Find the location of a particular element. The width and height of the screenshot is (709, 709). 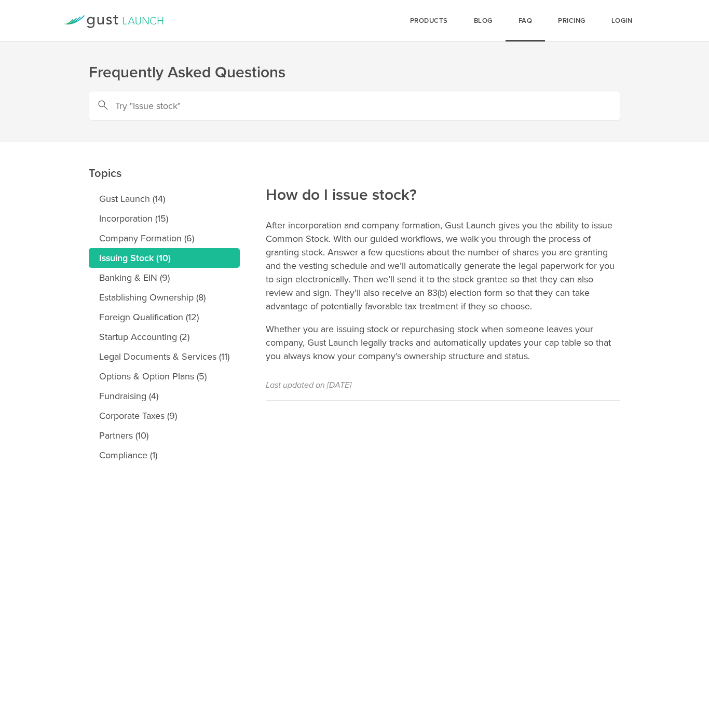

a: Foreign Qualification (12) is located at coordinates (164, 317).